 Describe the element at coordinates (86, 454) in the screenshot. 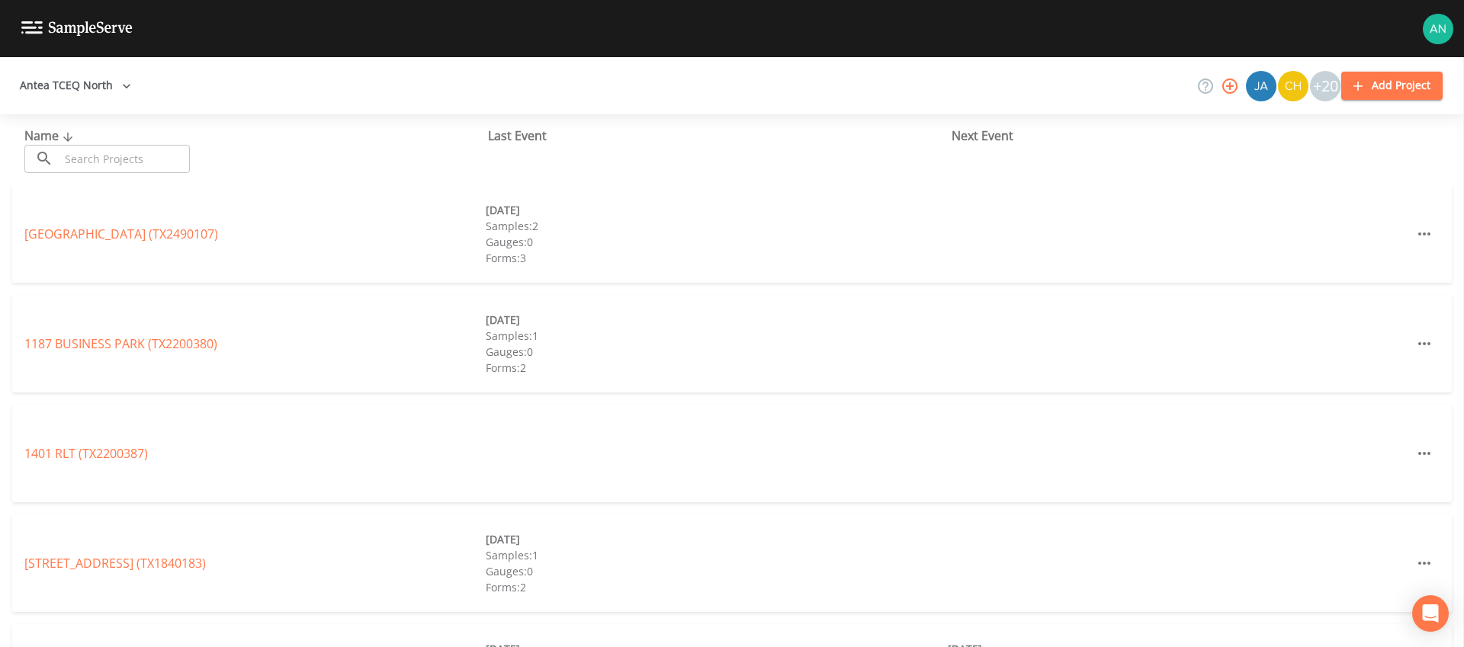

I see `a: 1401 RLT (TX2200387)` at that location.